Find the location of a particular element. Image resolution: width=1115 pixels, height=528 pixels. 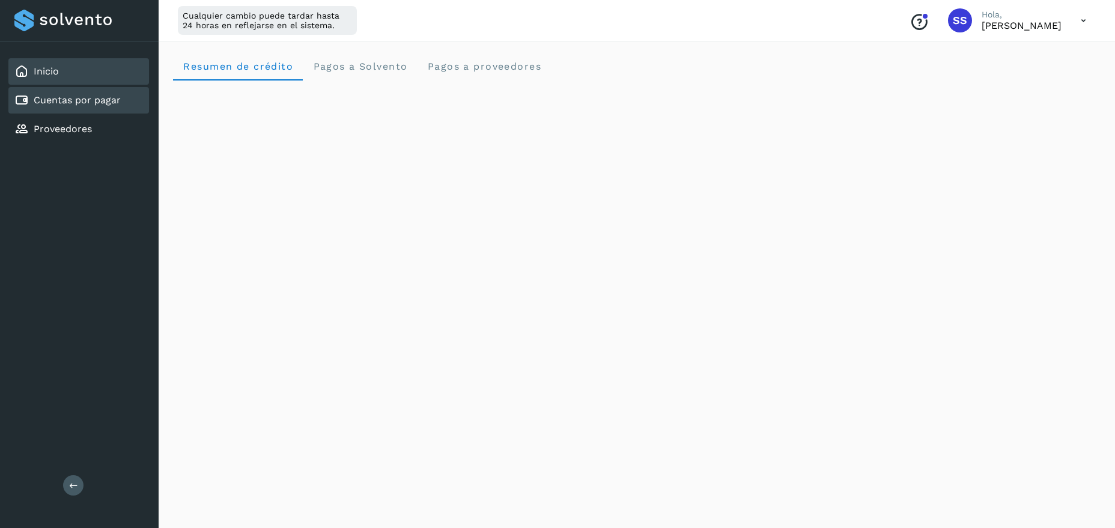

span: Resumen de crédito is located at coordinates (238, 66).